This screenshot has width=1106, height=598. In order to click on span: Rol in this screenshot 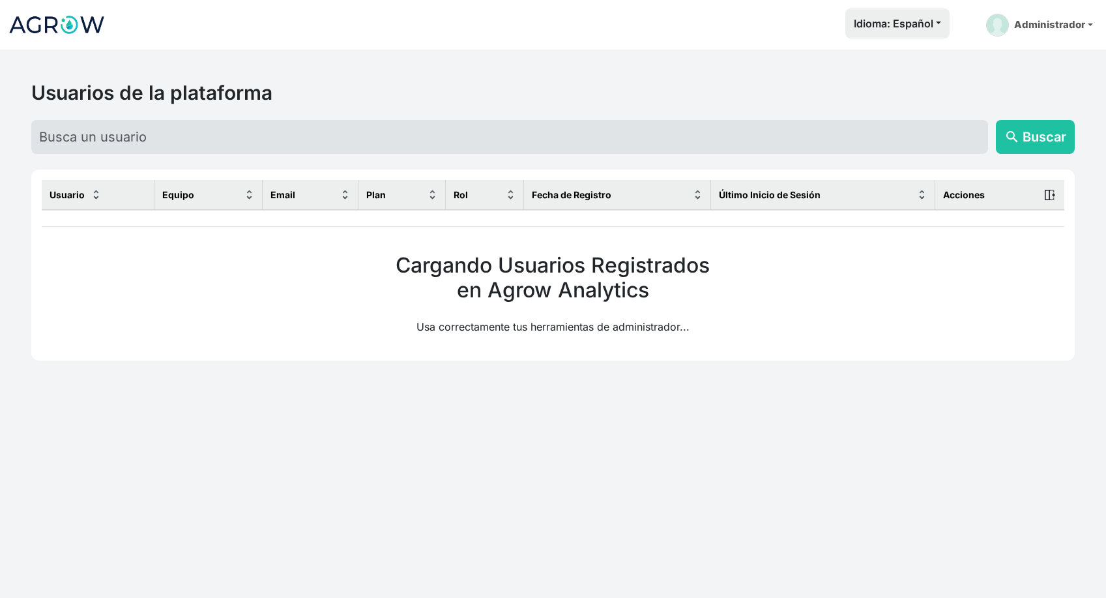, I will do `click(461, 194)`.